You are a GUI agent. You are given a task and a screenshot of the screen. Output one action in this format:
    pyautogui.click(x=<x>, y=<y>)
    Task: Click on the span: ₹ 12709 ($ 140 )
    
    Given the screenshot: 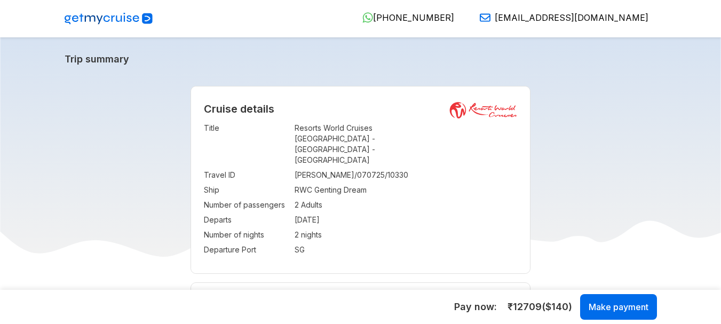 What is the action you would take?
    pyautogui.click(x=540, y=307)
    